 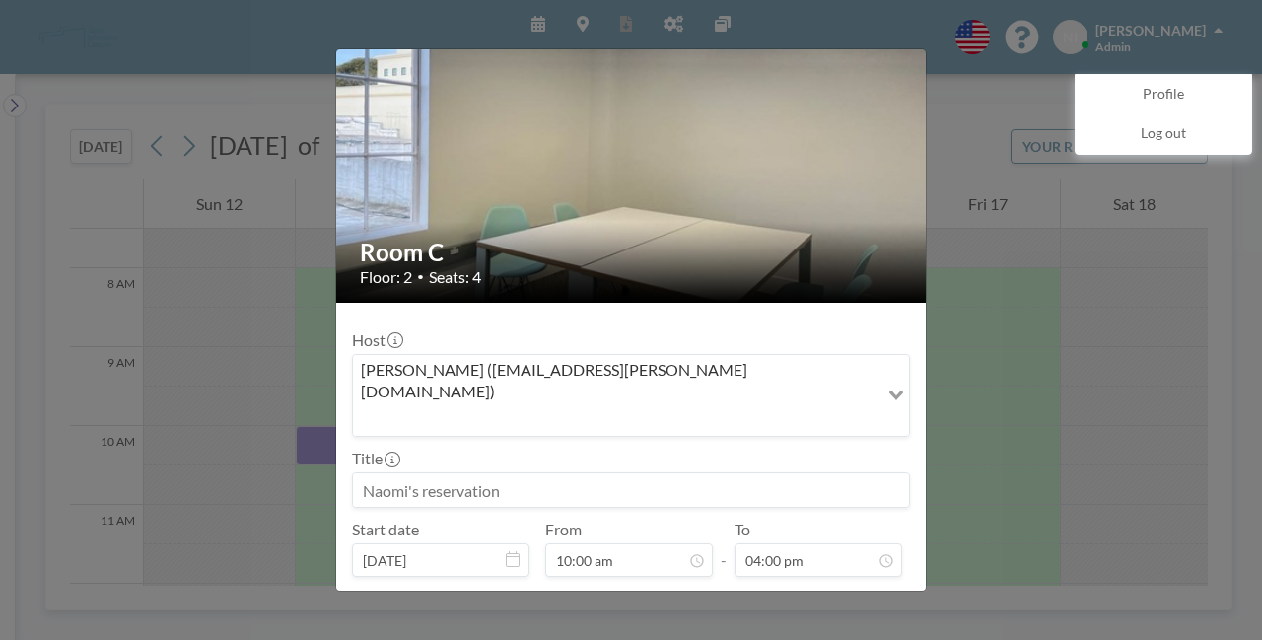 I want to click on div: Search for option, so click(x=631, y=395).